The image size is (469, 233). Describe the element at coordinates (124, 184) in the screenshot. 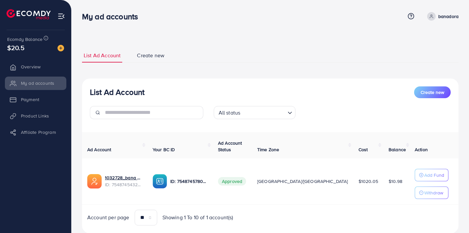

I see `span: ID: 7548745432170184711` at that location.